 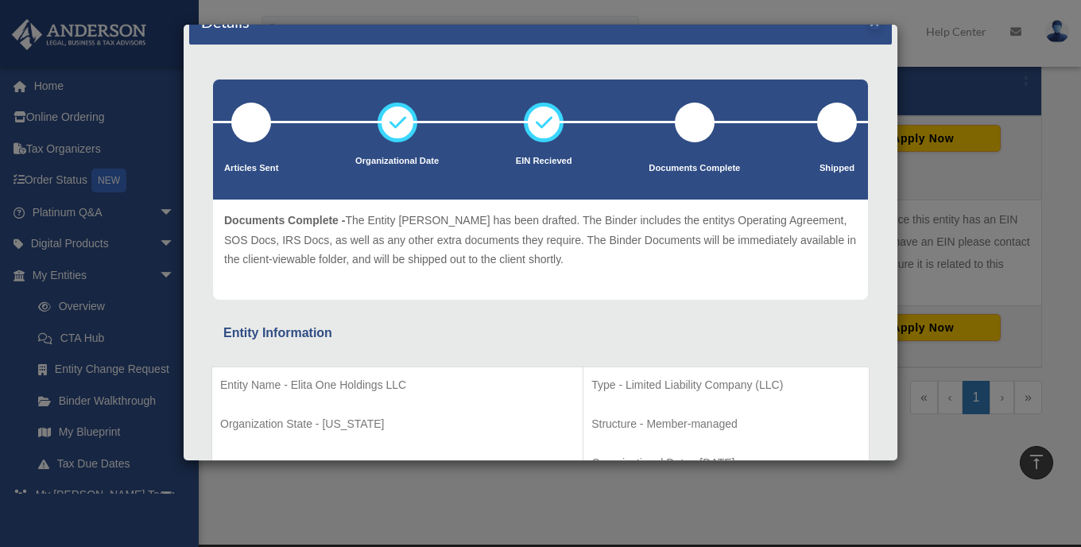 I want to click on div: Entity Information, so click(x=541, y=333).